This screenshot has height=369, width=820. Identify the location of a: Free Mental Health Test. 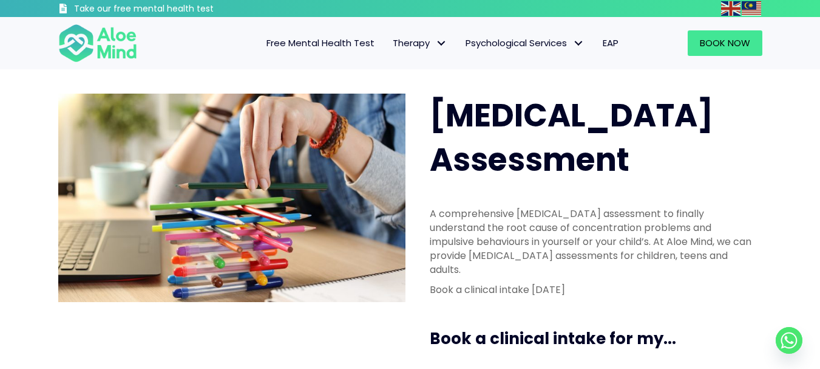
(321, 43).